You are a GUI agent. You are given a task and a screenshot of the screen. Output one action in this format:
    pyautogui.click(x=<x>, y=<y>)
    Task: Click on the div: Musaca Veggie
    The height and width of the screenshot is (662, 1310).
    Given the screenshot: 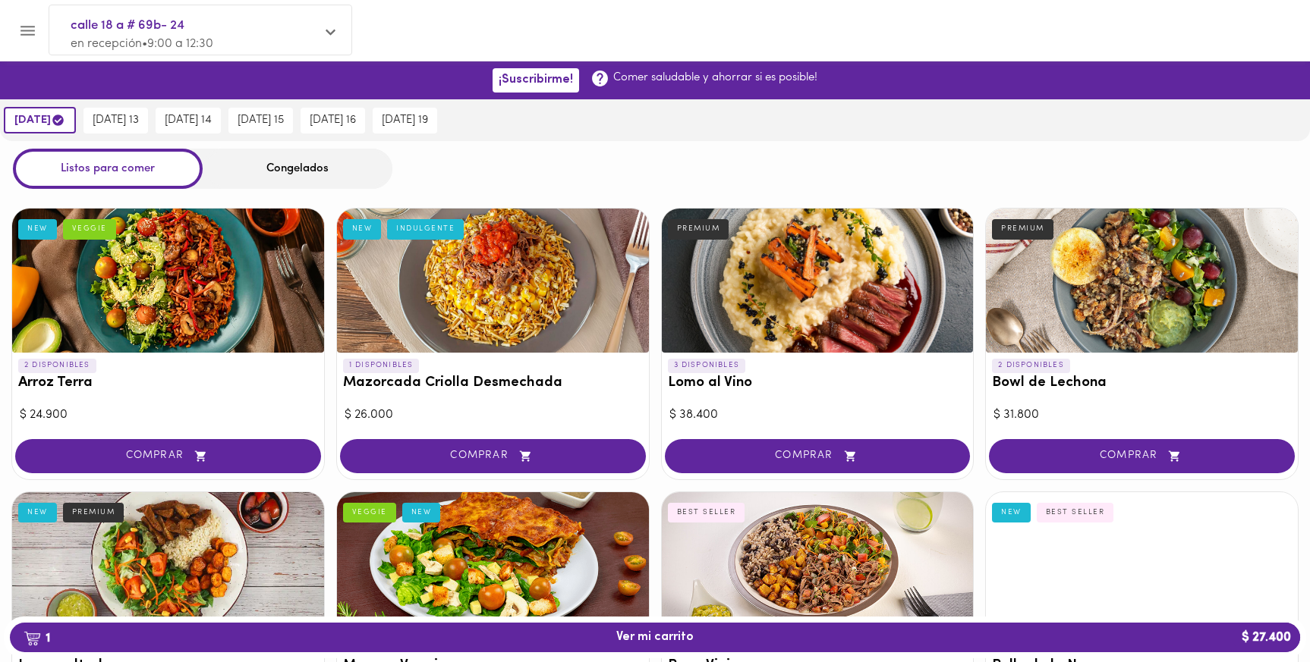 What is the action you would take?
    pyautogui.click(x=492, y=565)
    